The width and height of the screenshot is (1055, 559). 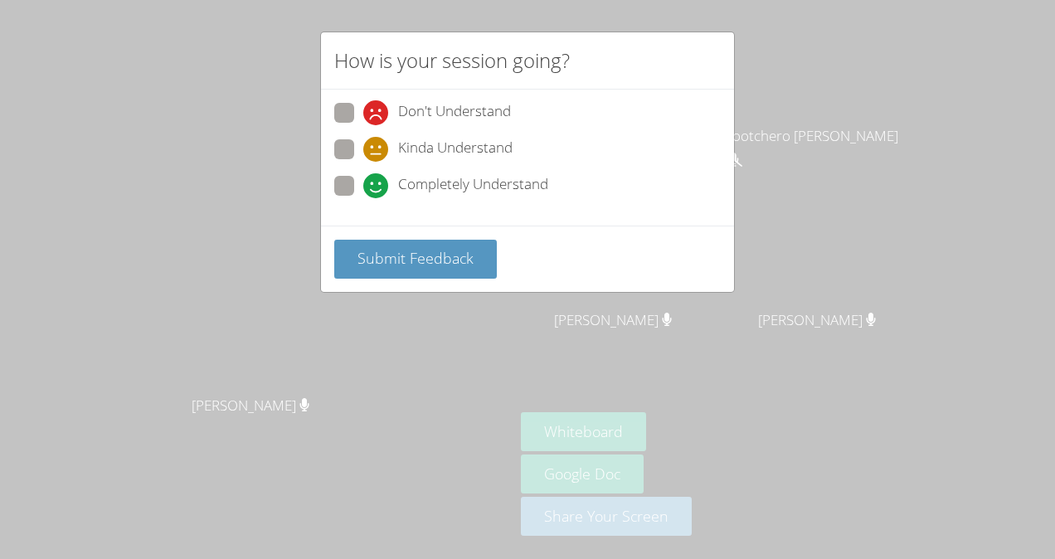 I want to click on button: Submit Feedback, so click(x=416, y=259).